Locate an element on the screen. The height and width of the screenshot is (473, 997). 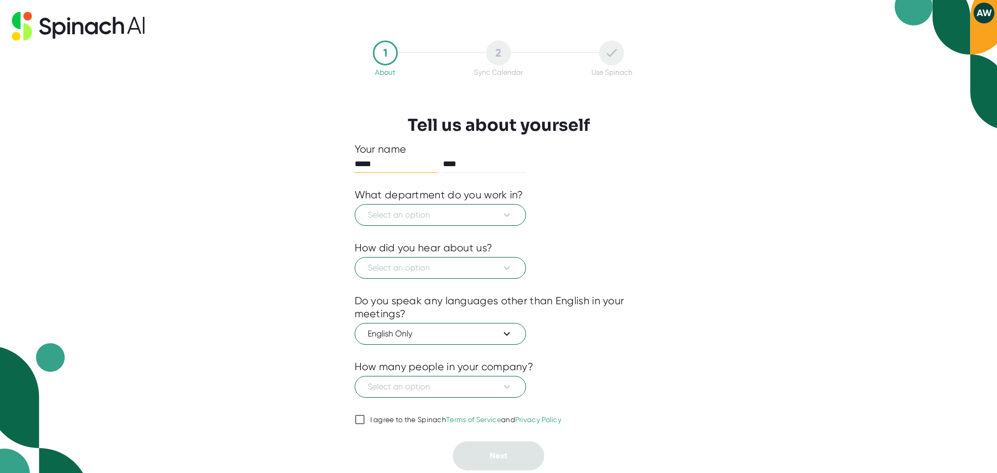
div: I agree to the Spinach and is located at coordinates (466, 420).